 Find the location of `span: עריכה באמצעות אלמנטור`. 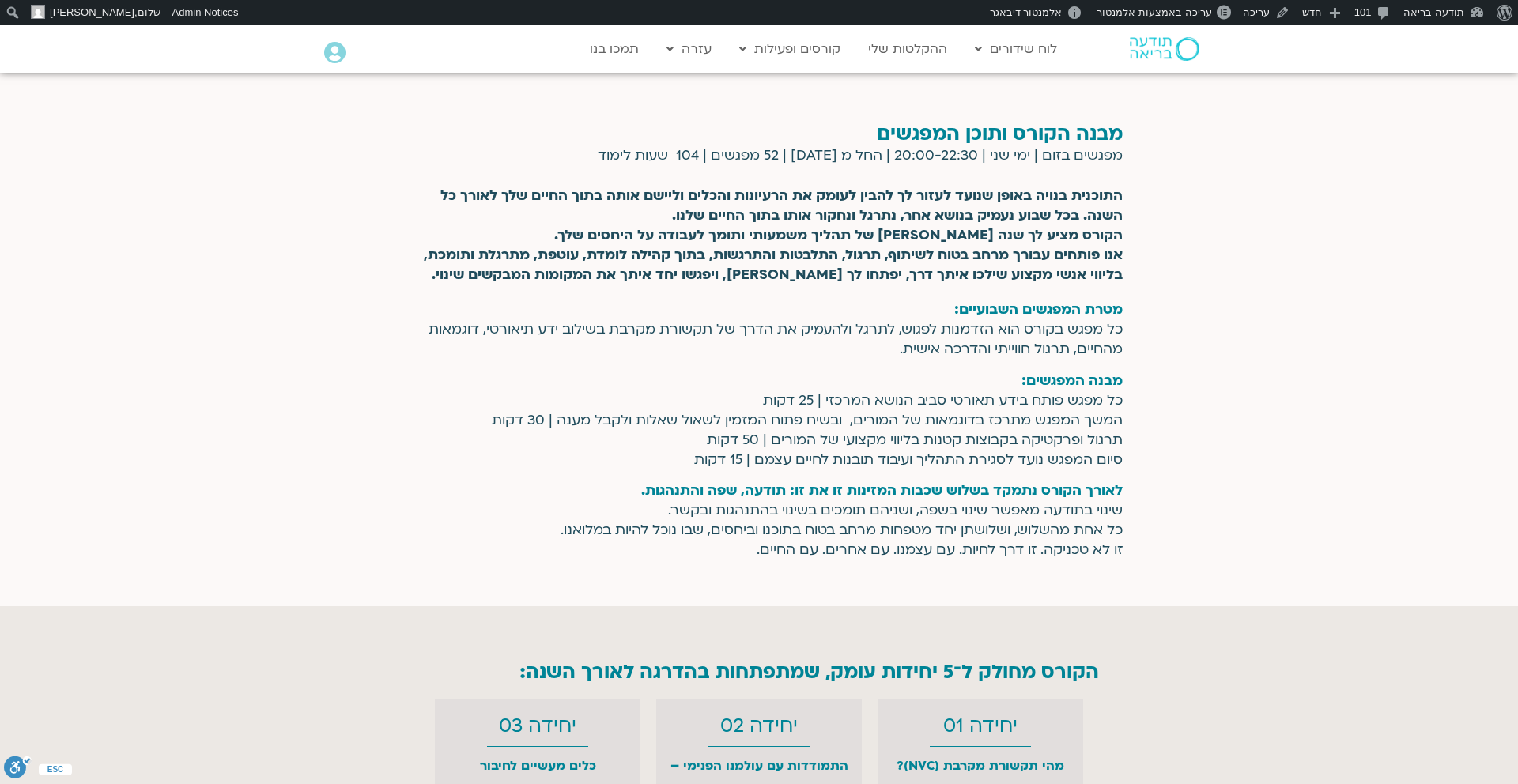

span: עריכה באמצעות אלמנטור is located at coordinates (1154, 12).